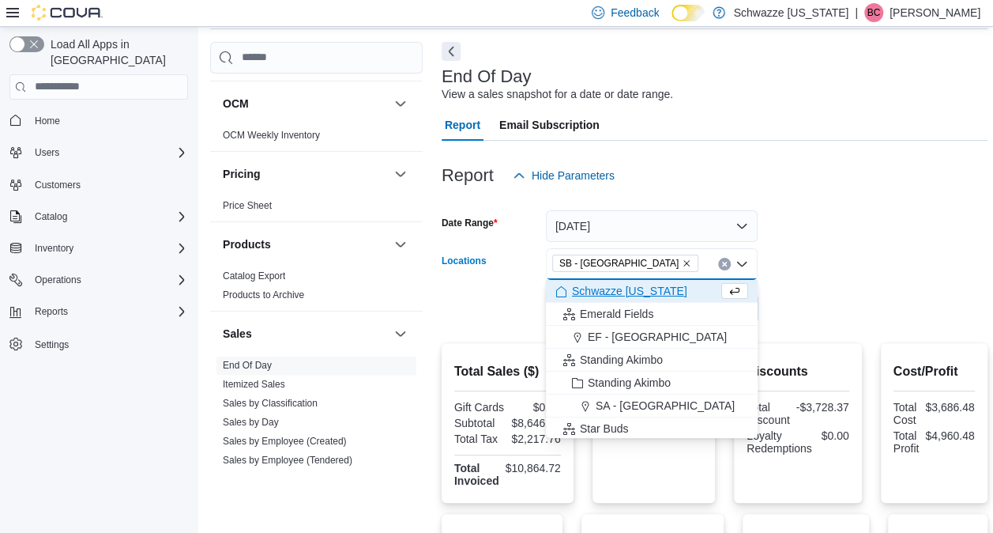  What do you see at coordinates (469, 223) in the screenshot?
I see `label: Date Range` at bounding box center [469, 223].